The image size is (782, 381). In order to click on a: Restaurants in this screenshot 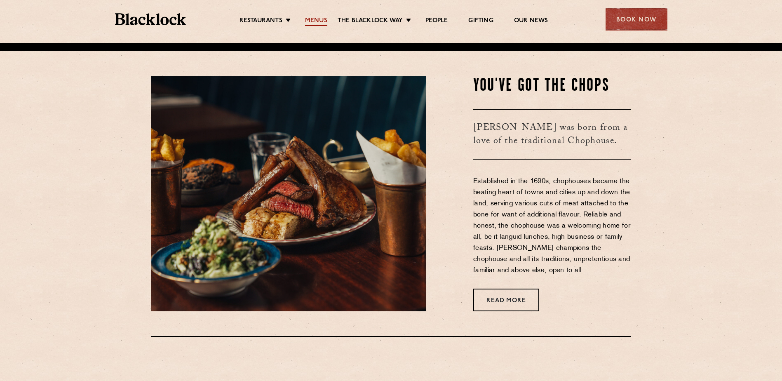, I will do `click(261, 21)`.